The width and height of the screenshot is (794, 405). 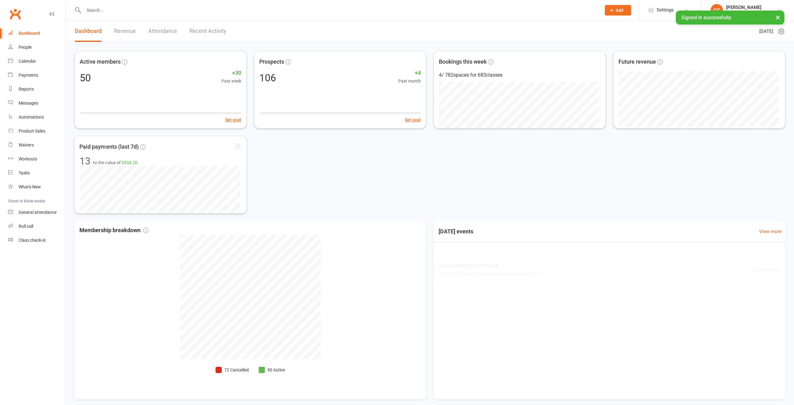 I want to click on span: Membership breakdown, so click(x=114, y=230).